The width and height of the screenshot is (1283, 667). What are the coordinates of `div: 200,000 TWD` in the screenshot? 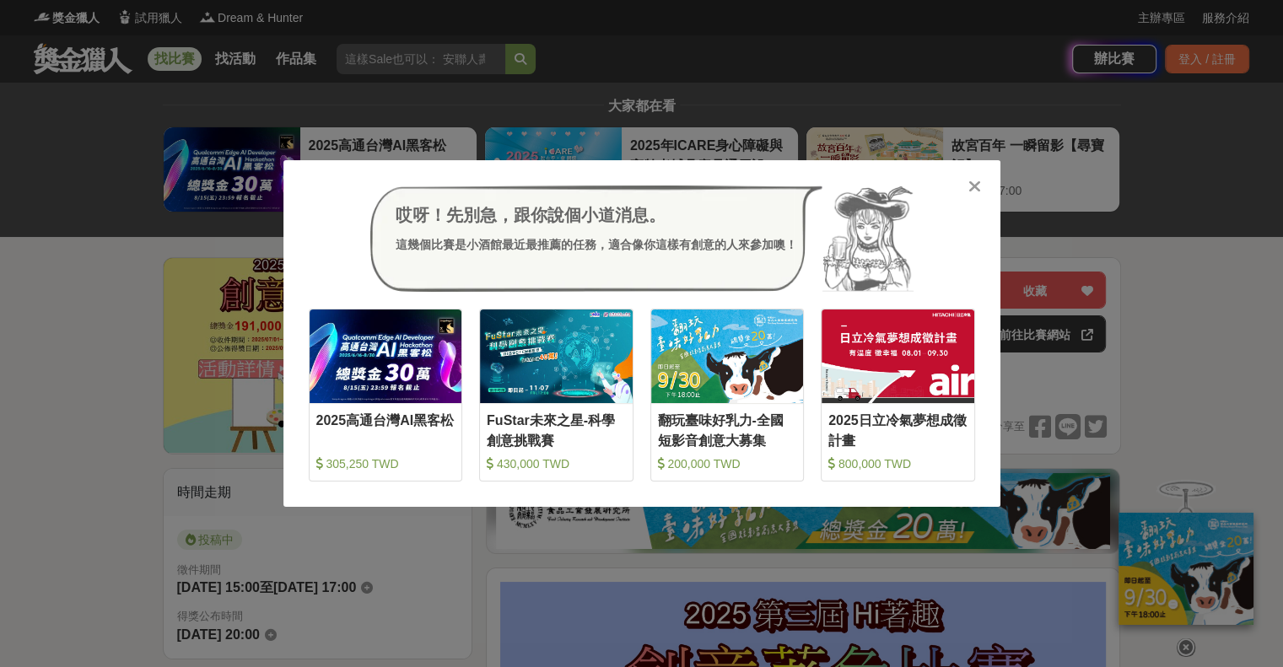 It's located at (727, 464).